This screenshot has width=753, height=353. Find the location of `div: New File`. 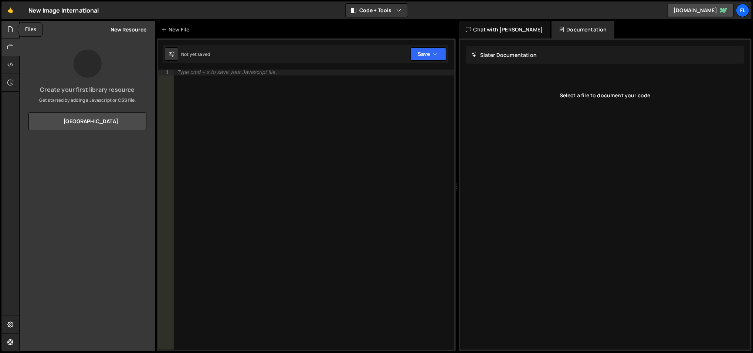

div: New File is located at coordinates (177, 30).